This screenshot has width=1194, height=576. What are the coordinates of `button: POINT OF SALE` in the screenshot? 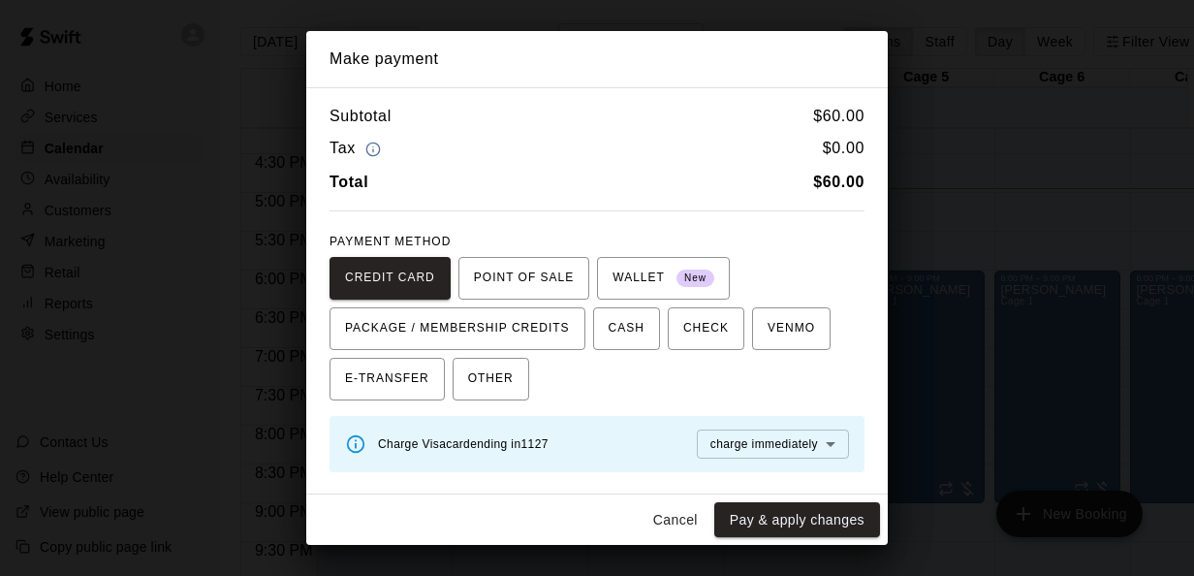 It's located at (523, 278).